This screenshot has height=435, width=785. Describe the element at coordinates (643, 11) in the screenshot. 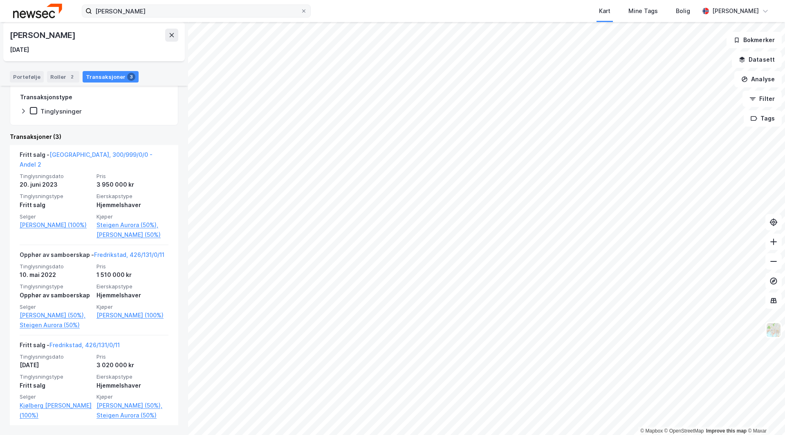

I see `div: Mine Tags` at that location.